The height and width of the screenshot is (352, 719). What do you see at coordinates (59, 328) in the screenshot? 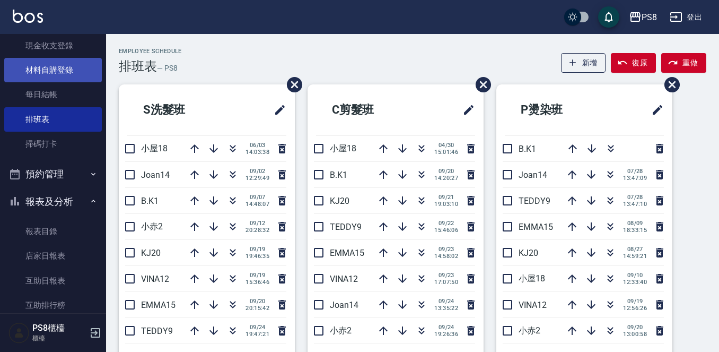
I see `h5: PS8櫃檯` at bounding box center [59, 328].